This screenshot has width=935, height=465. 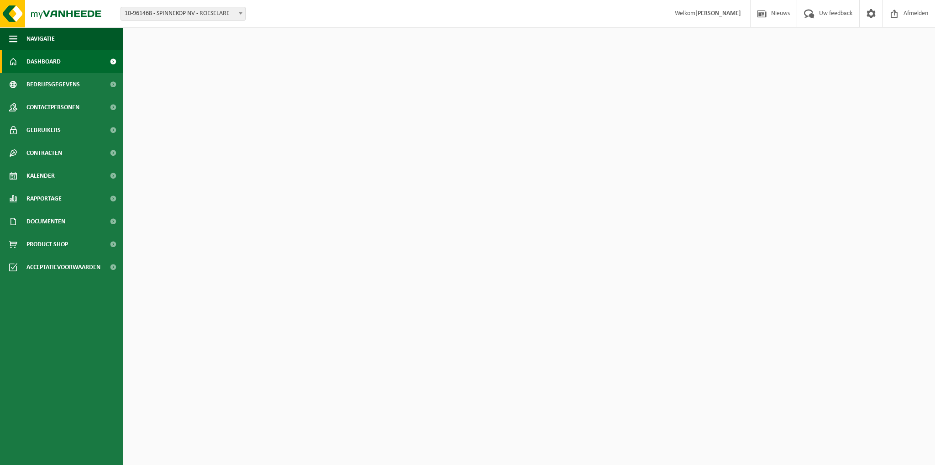 I want to click on span: Kalender, so click(x=41, y=176).